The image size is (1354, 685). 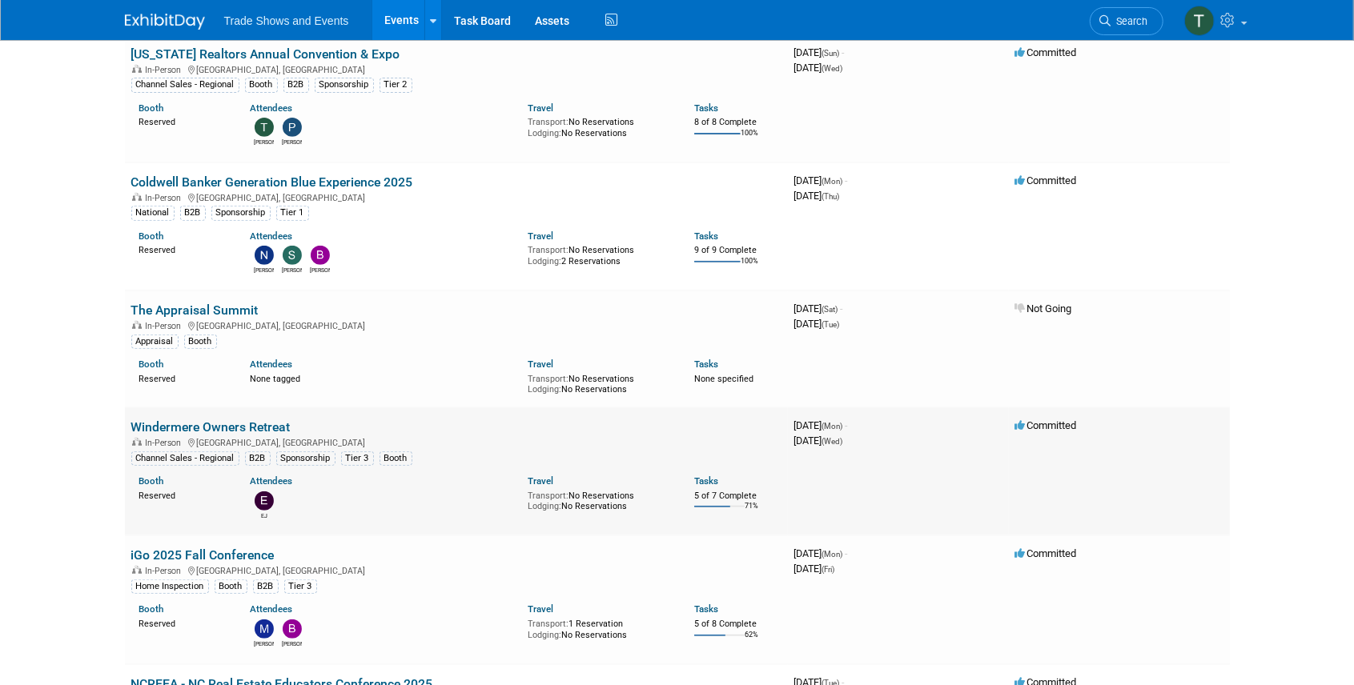 What do you see at coordinates (291, 142) in the screenshot?
I see `div: Peter Hannun` at bounding box center [291, 142].